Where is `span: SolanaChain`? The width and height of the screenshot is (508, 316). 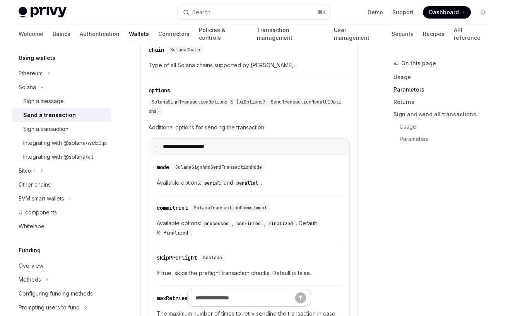
span: SolanaChain is located at coordinates (185, 50).